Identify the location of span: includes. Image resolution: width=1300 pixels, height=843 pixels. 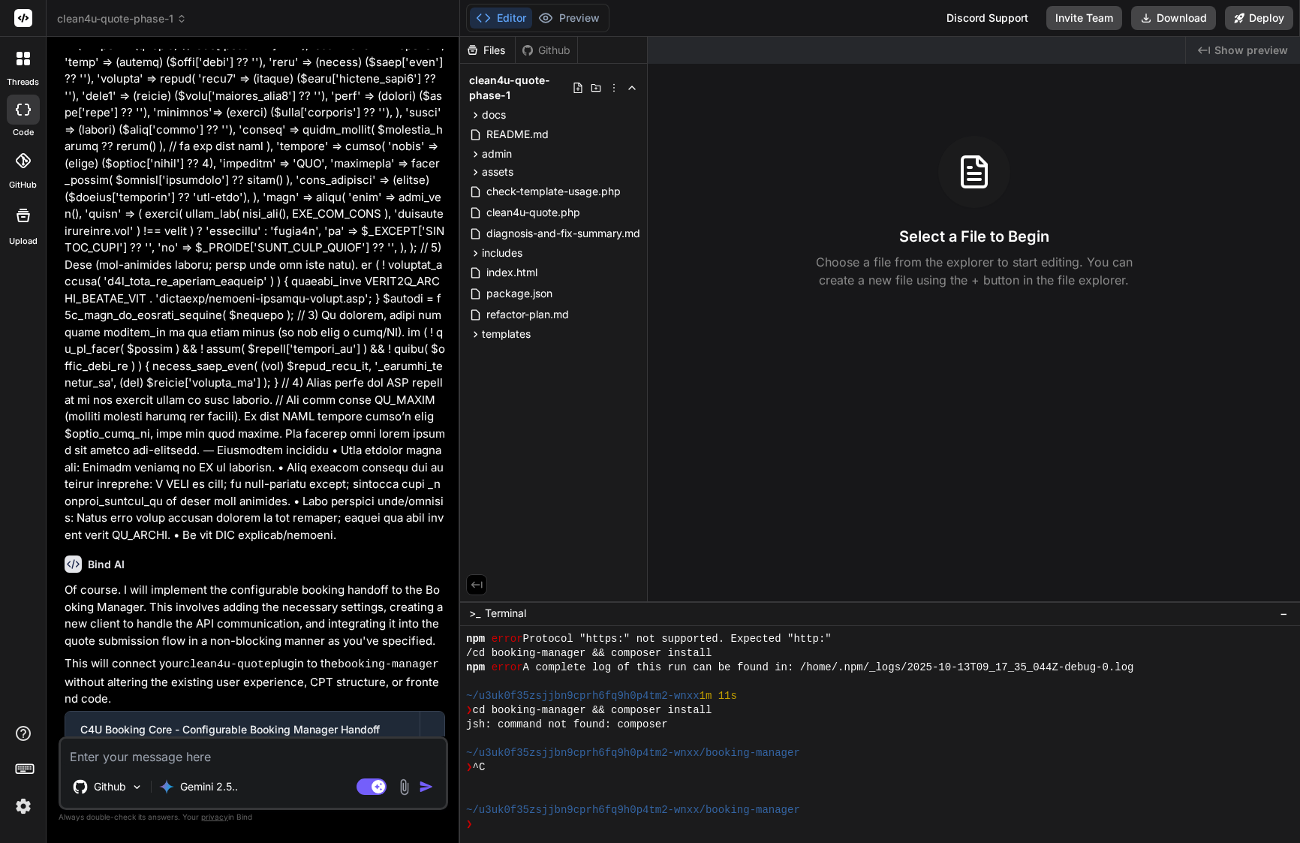
(502, 253).